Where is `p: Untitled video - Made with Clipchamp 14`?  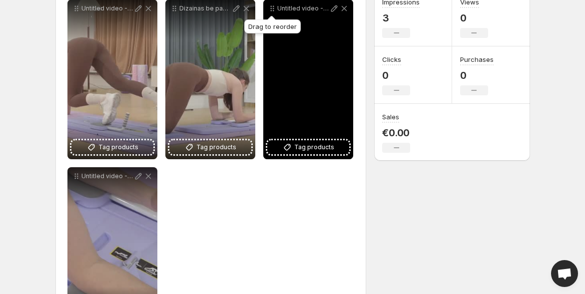 p: Untitled video - Made with Clipchamp 14 is located at coordinates (107, 176).